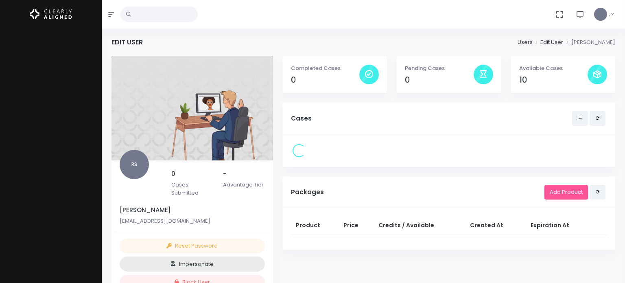 This screenshot has width=625, height=283. What do you see at coordinates (192, 174) in the screenshot?
I see `h5: 0` at bounding box center [192, 174].